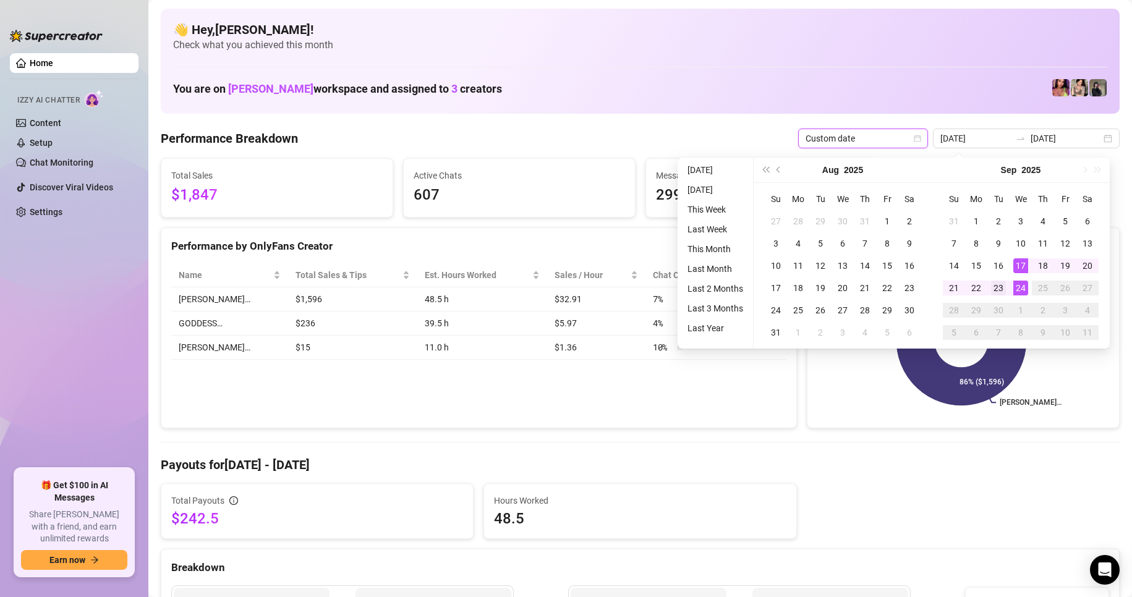  Describe the element at coordinates (1079, 88) in the screenshot. I see `img: Jenna` at that location.